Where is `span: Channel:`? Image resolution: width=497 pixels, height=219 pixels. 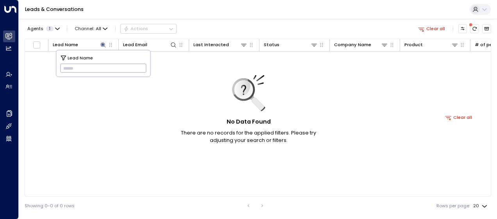 span: Channel: is located at coordinates (91, 29).